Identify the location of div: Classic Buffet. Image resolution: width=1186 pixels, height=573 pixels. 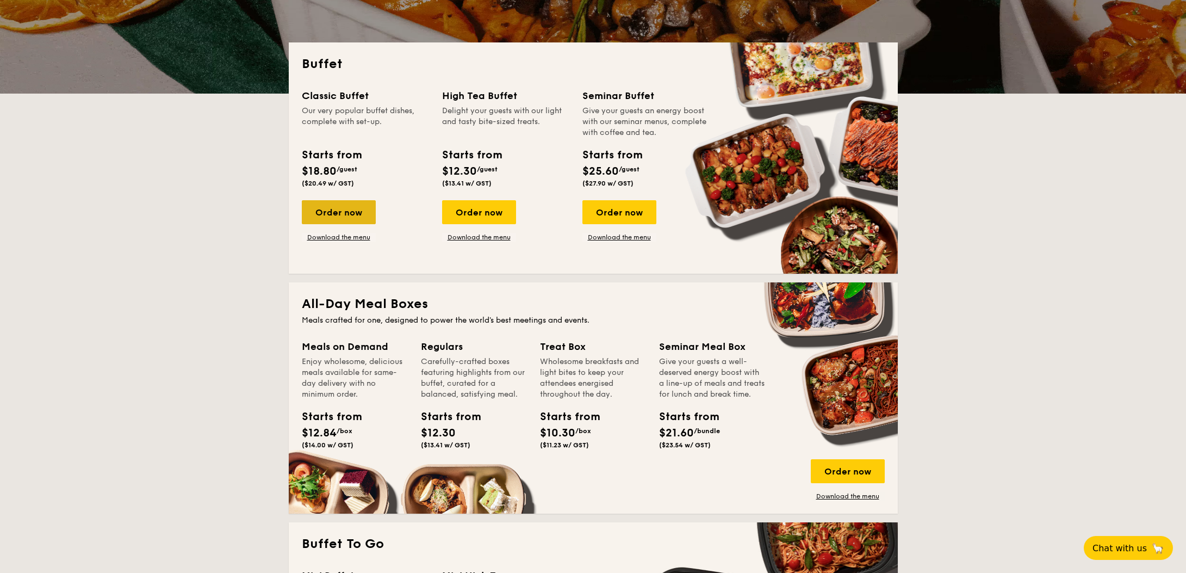
(365, 96).